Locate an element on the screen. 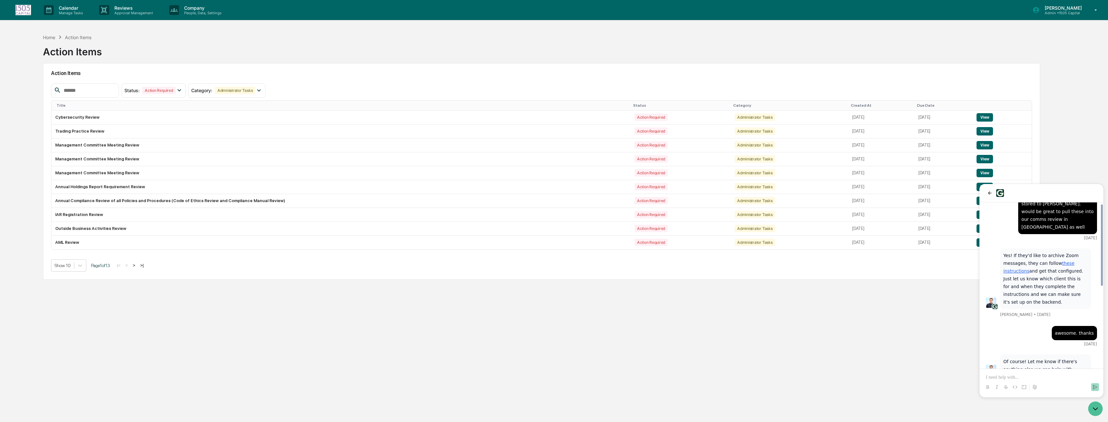 Image resolution: width=1108 pixels, height=422 pixels. div: Due Date is located at coordinates (944, 105).